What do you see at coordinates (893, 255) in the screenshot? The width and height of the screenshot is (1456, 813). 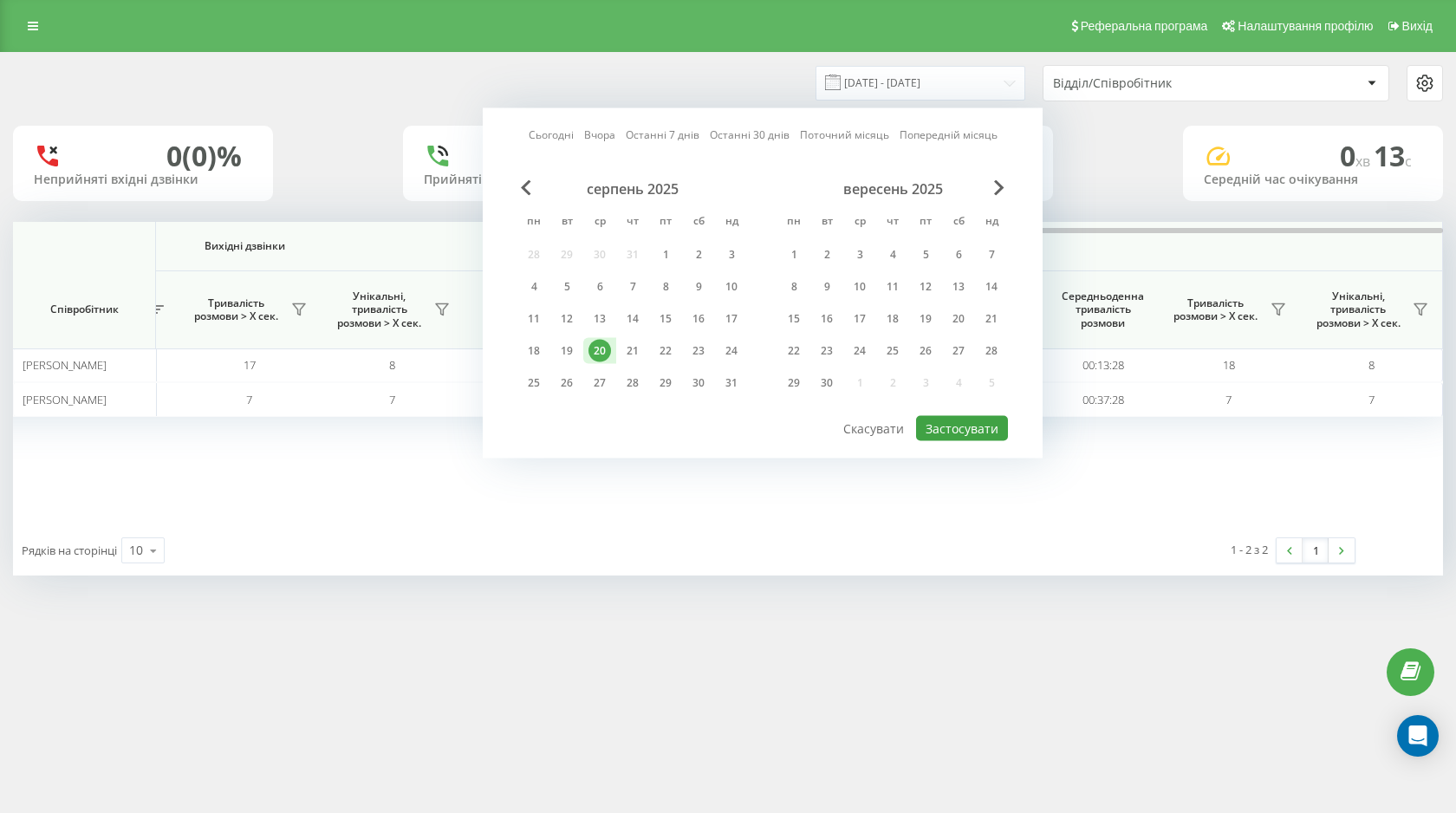 I see `div: чт 4 вер 2025 р.` at bounding box center [893, 255].